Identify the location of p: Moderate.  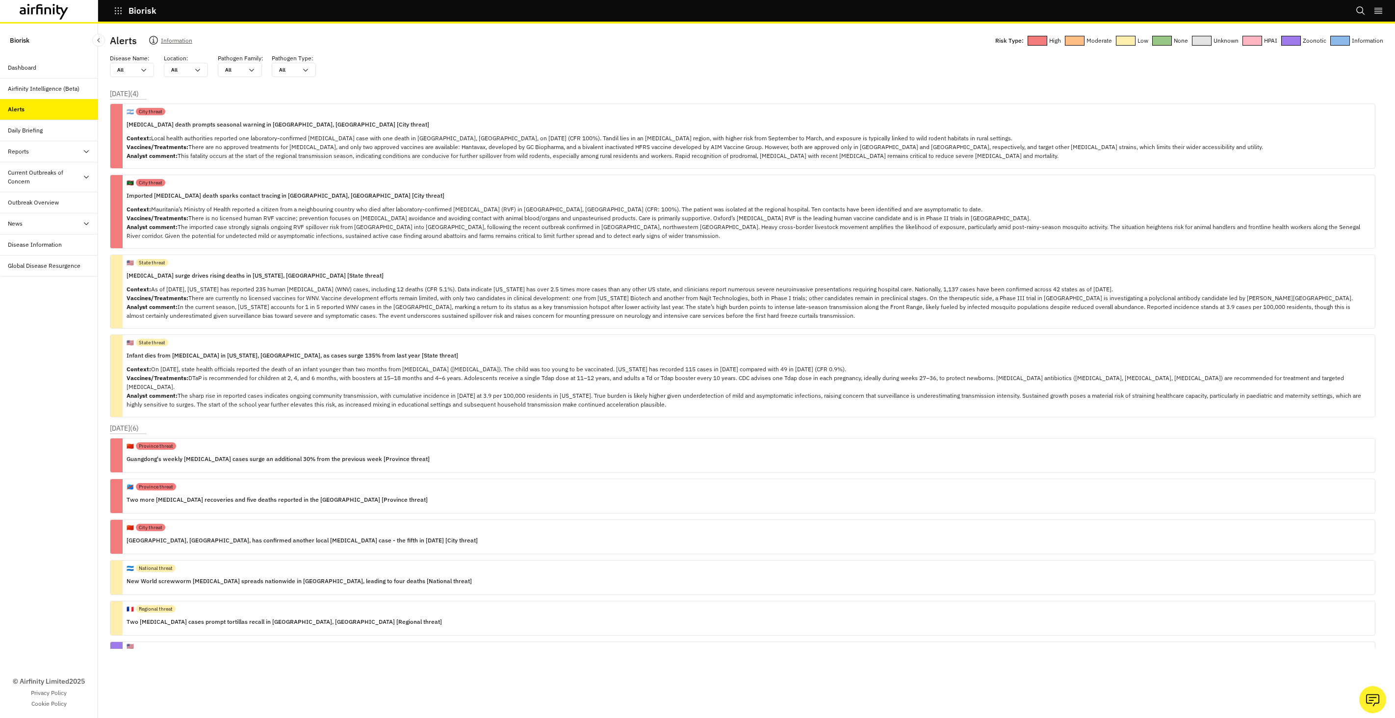
(1099, 41).